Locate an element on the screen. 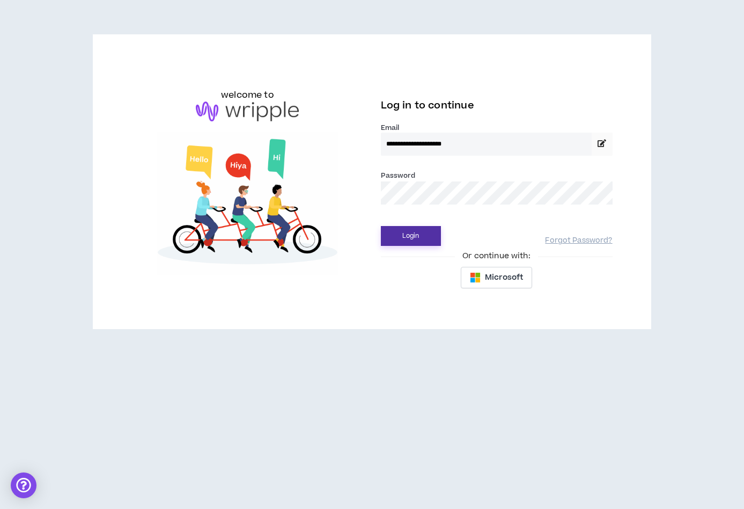 This screenshot has height=509, width=744. label: Email is located at coordinates (497, 128).